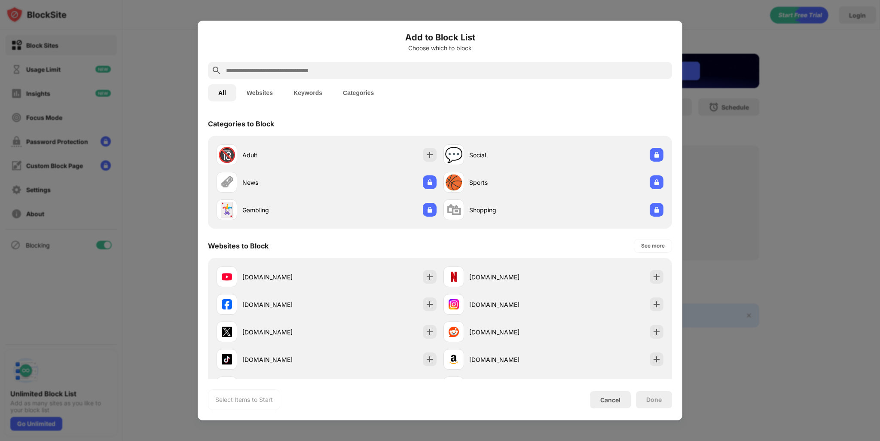 The width and height of the screenshot is (880, 441). I want to click on div: Gambling, so click(284, 210).